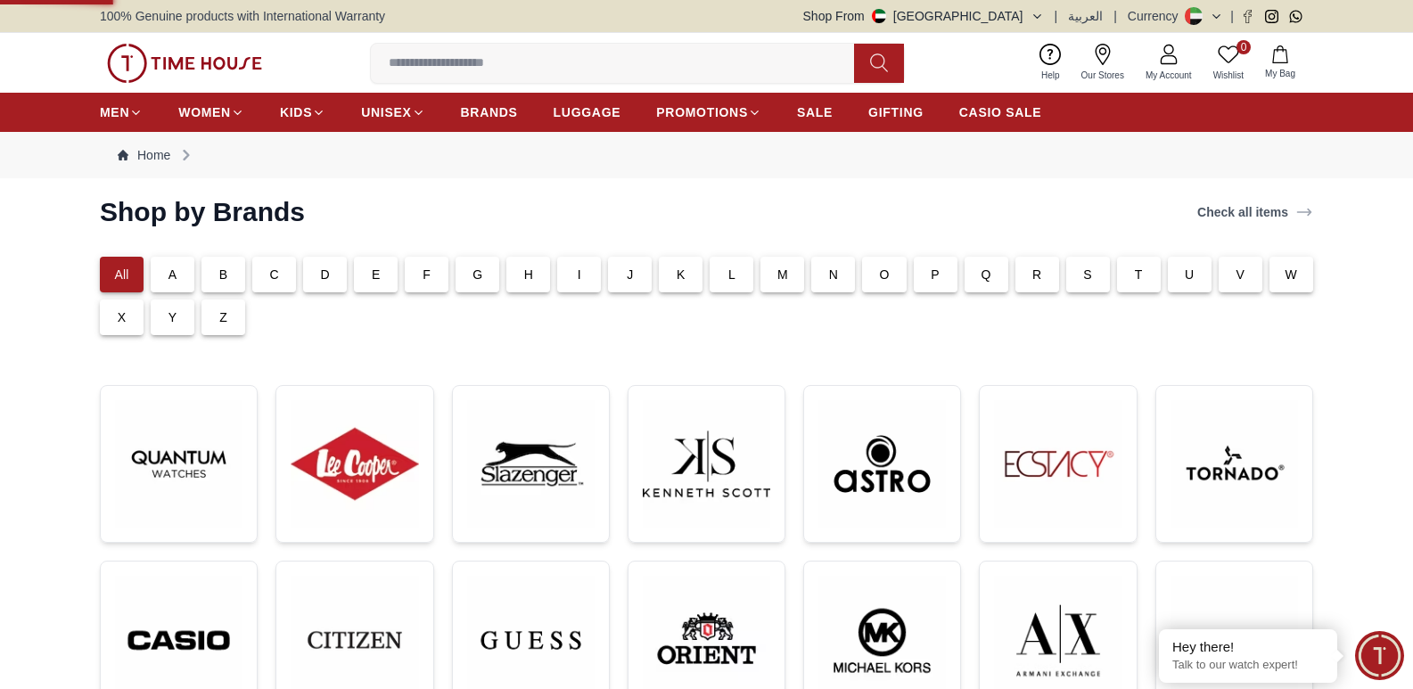  What do you see at coordinates (1281, 73) in the screenshot?
I see `span: My Bag` at bounding box center [1281, 73].